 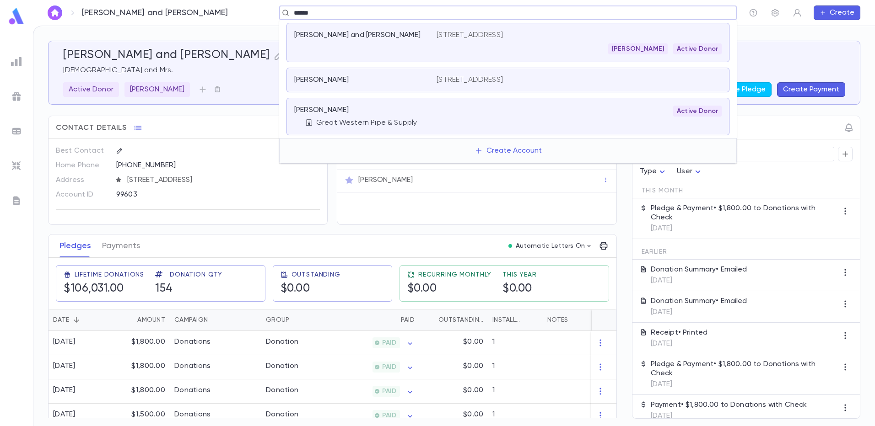 I want to click on p: Receipt • Printed, so click(x=679, y=333).